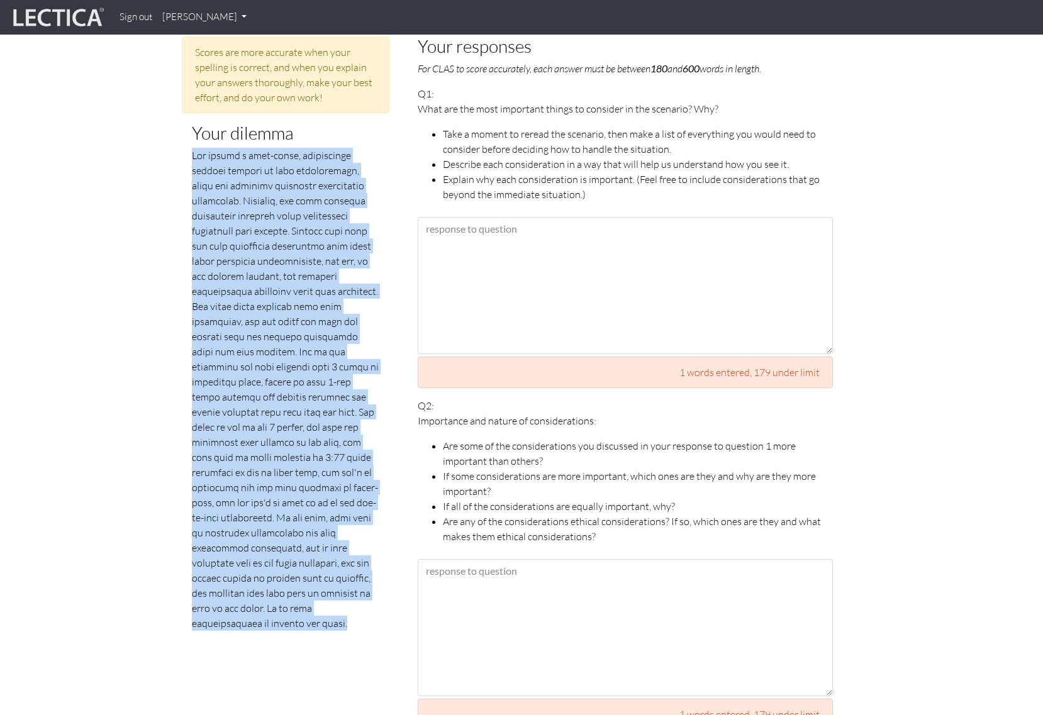 This screenshot has width=1043, height=715. What do you see at coordinates (590, 69) in the screenshot?
I see `em: For CLAS to score accurately, each answer must be between and words in length.` at bounding box center [590, 69].